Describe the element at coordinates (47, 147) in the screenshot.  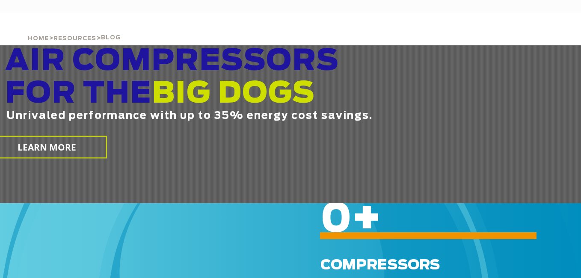
I see `span: LEARN MORE` at that location.